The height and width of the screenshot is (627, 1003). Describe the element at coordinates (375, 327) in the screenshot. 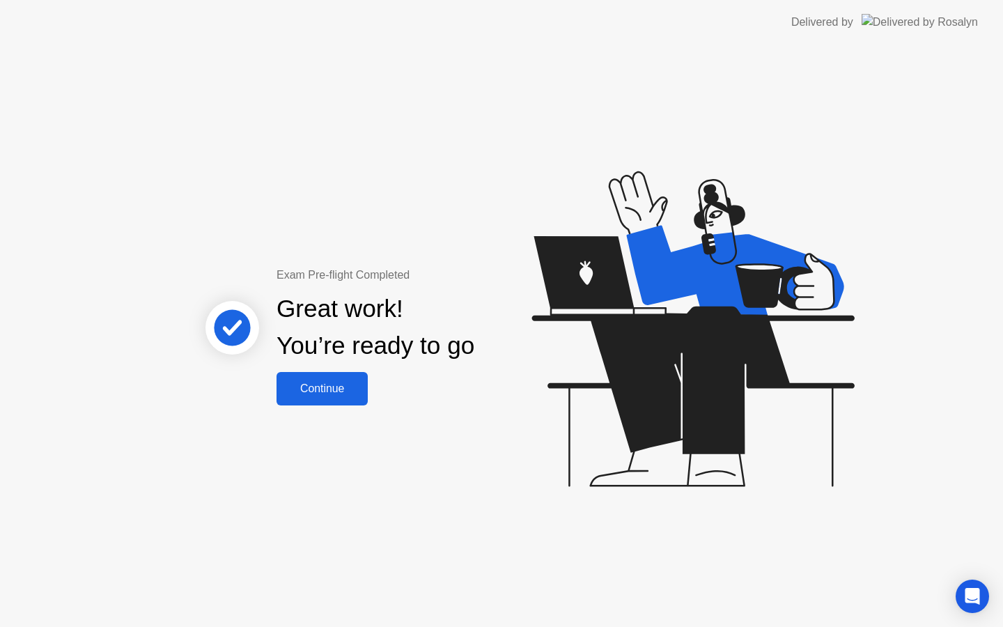

I see `div: Great work! You’re ready to go` at that location.